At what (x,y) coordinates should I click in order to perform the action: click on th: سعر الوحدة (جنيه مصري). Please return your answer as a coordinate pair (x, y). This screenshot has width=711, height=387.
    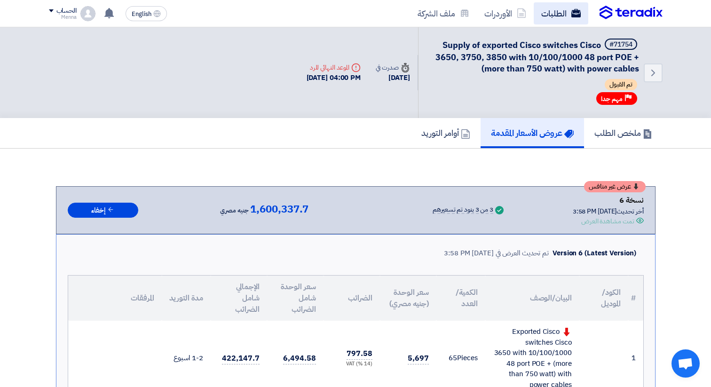
    Looking at the image, I should click on (408, 298).